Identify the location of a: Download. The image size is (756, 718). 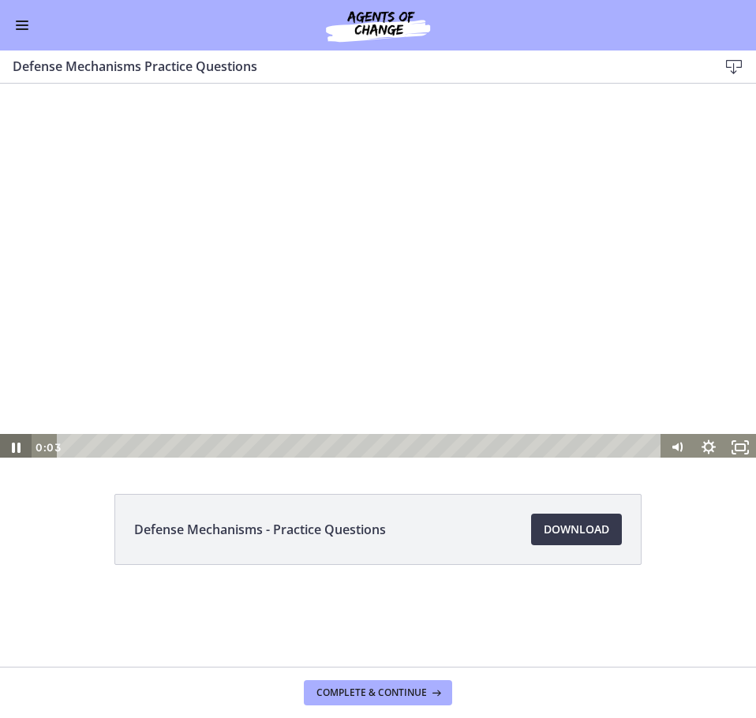
(576, 530).